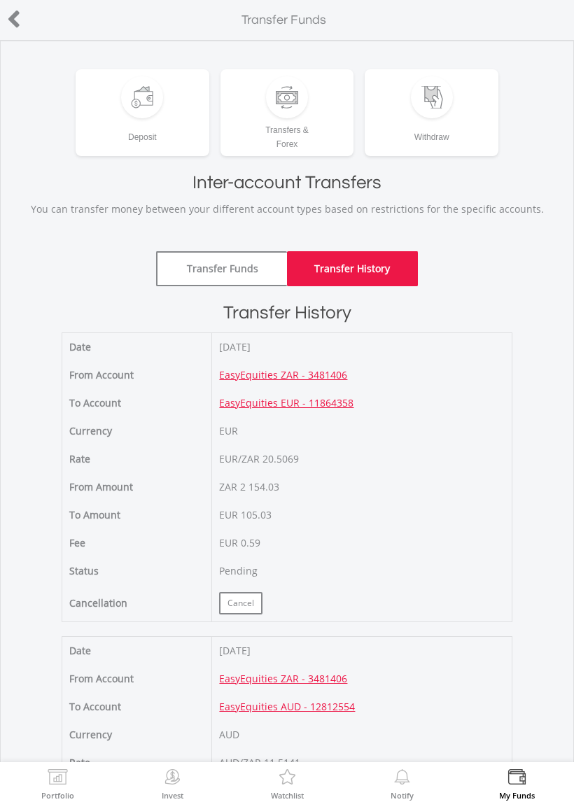 Image resolution: width=574 pixels, height=809 pixels. I want to click on td: Status, so click(137, 571).